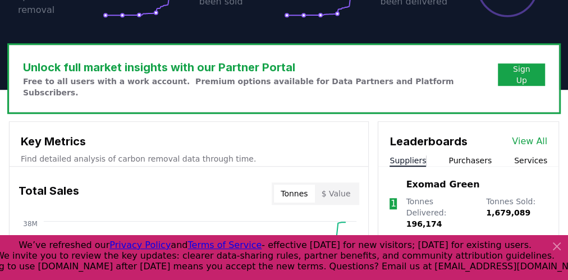 Image resolution: width=568 pixels, height=280 pixels. Describe the element at coordinates (260, 67) in the screenshot. I see `h3: Unlock full market insights with our Partner Portal` at that location.